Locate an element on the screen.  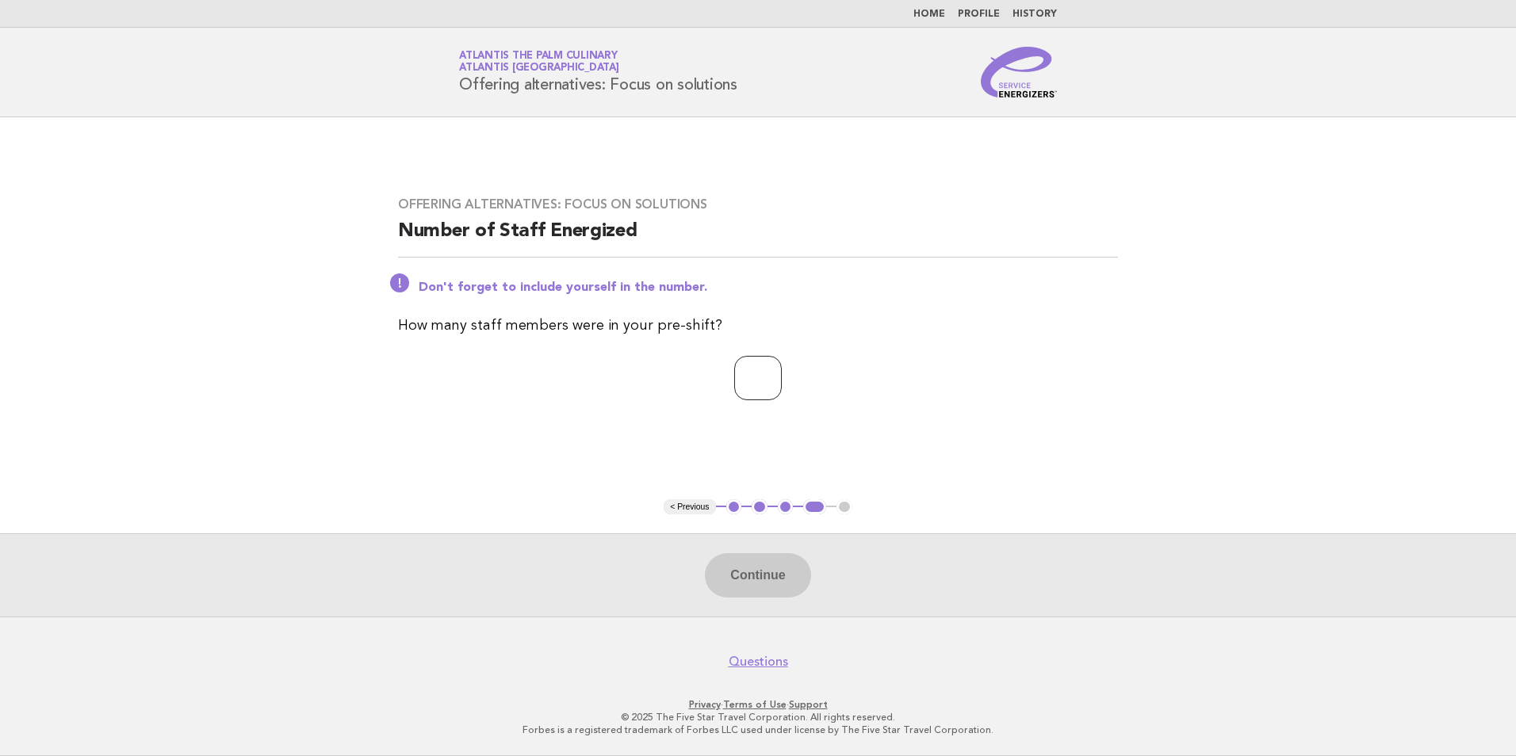
img: Service Energizers is located at coordinates (1019, 72).